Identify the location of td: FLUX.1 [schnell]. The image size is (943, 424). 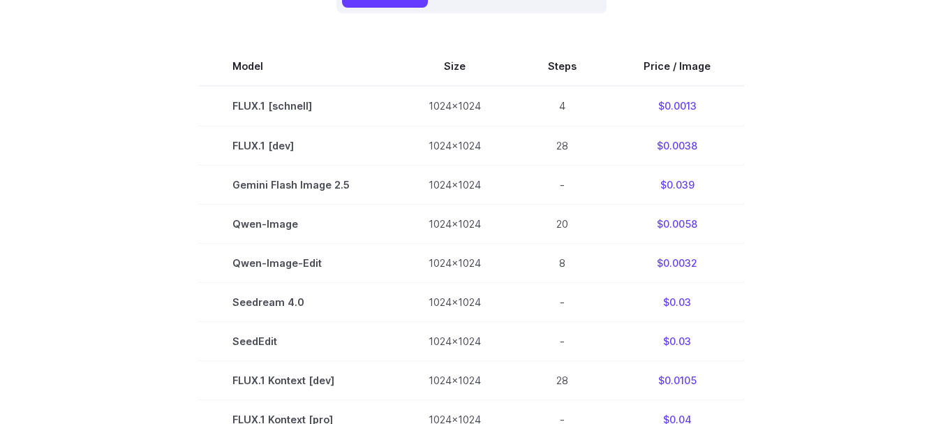
(297, 105).